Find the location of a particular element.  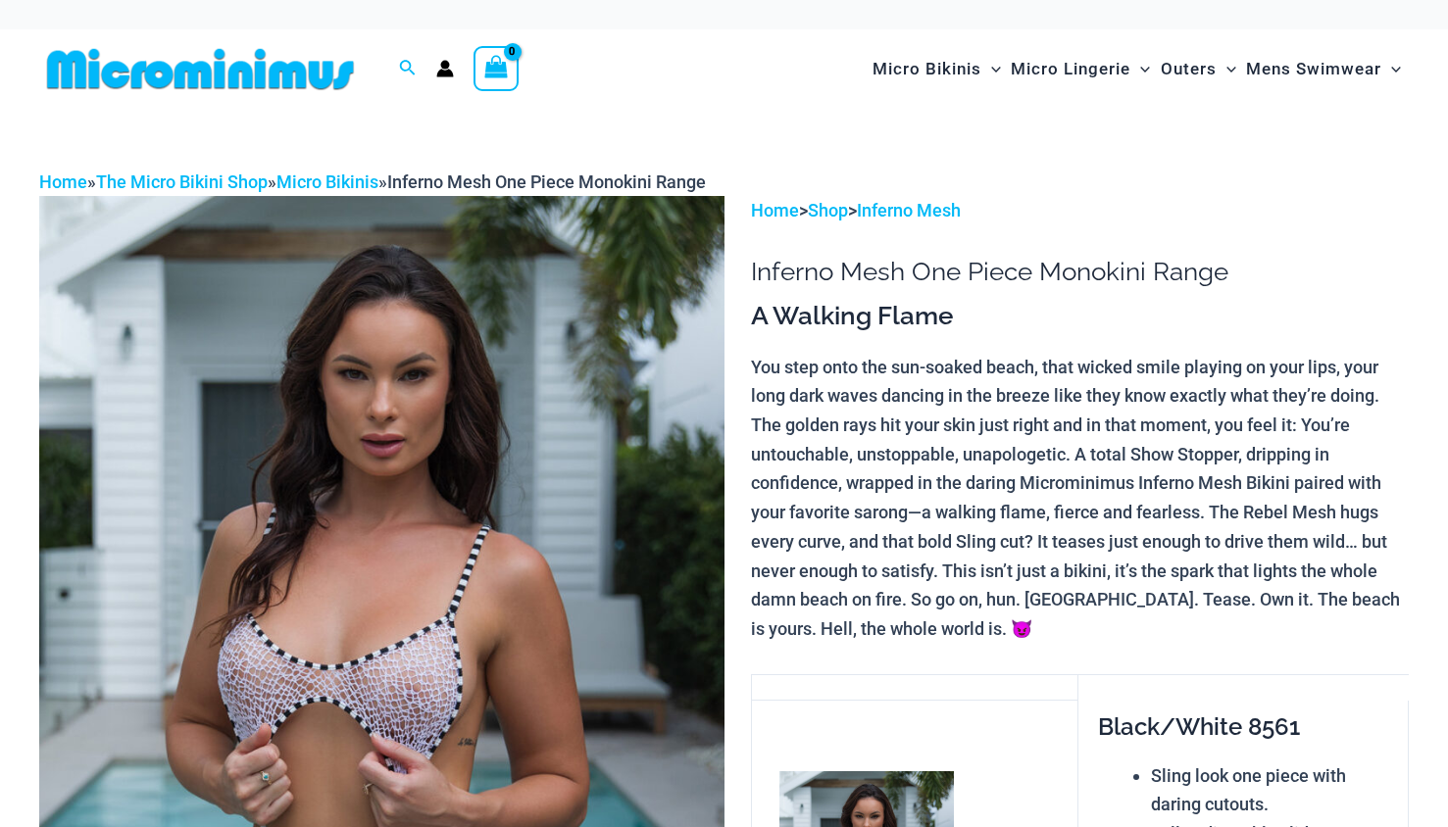

span: Black/White 8561 is located at coordinates (1199, 726).